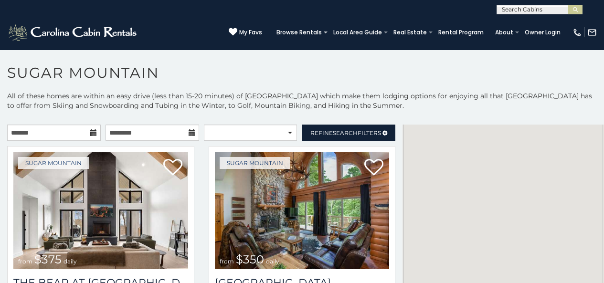 Image resolution: width=604 pixels, height=283 pixels. I want to click on a: Grouse Moor Lodge from $350 daily, so click(302, 210).